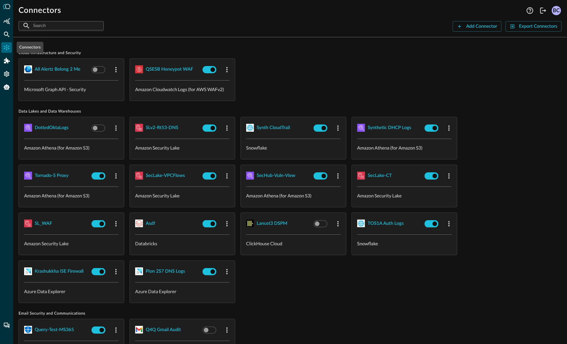 The height and width of the screenshot is (344, 567). I want to click on div: Pion 2S7 DNS Logs, so click(165, 272).